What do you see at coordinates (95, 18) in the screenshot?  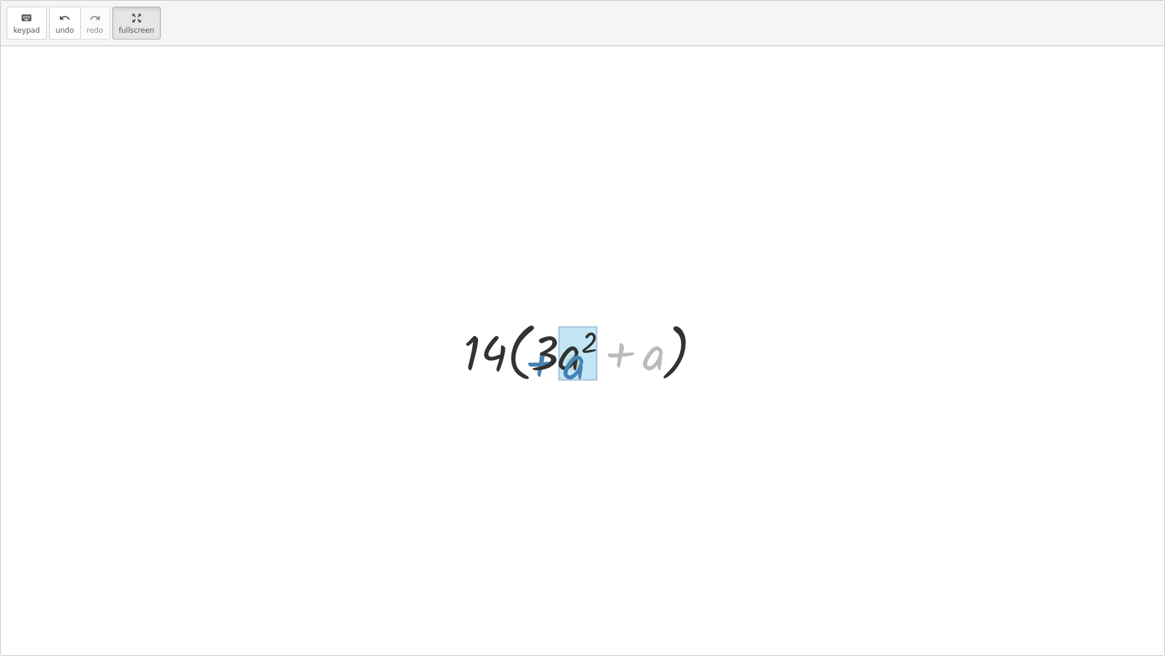 I see `i: redo` at bounding box center [95, 18].